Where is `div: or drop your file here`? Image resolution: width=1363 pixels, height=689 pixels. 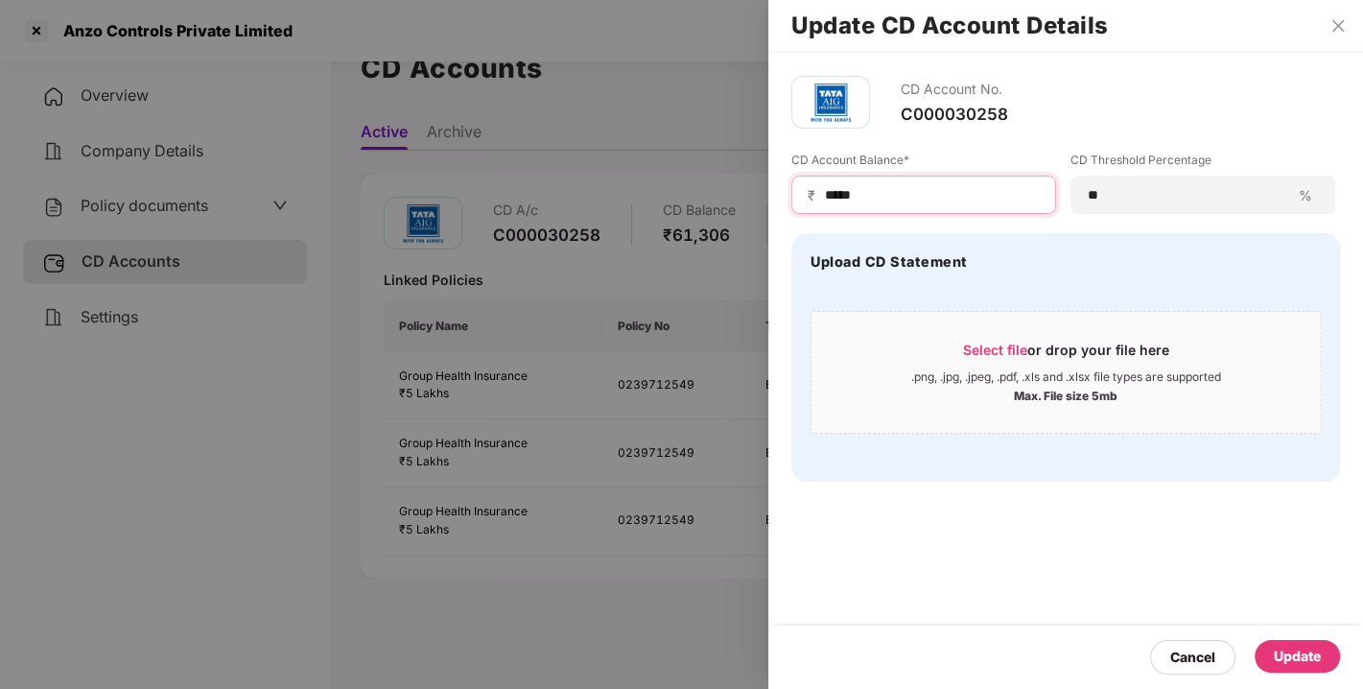 div: or drop your file here is located at coordinates (1065, 355).